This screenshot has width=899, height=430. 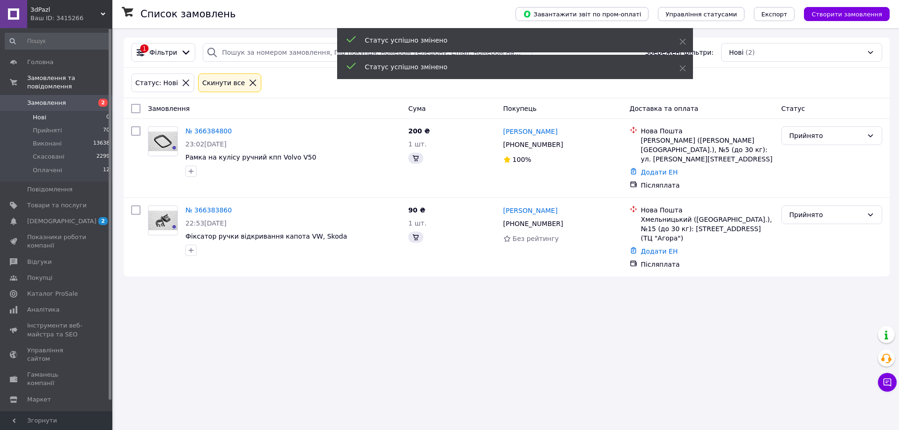 What do you see at coordinates (846, 14) in the screenshot?
I see `span: Створити замовлення` at bounding box center [846, 14].